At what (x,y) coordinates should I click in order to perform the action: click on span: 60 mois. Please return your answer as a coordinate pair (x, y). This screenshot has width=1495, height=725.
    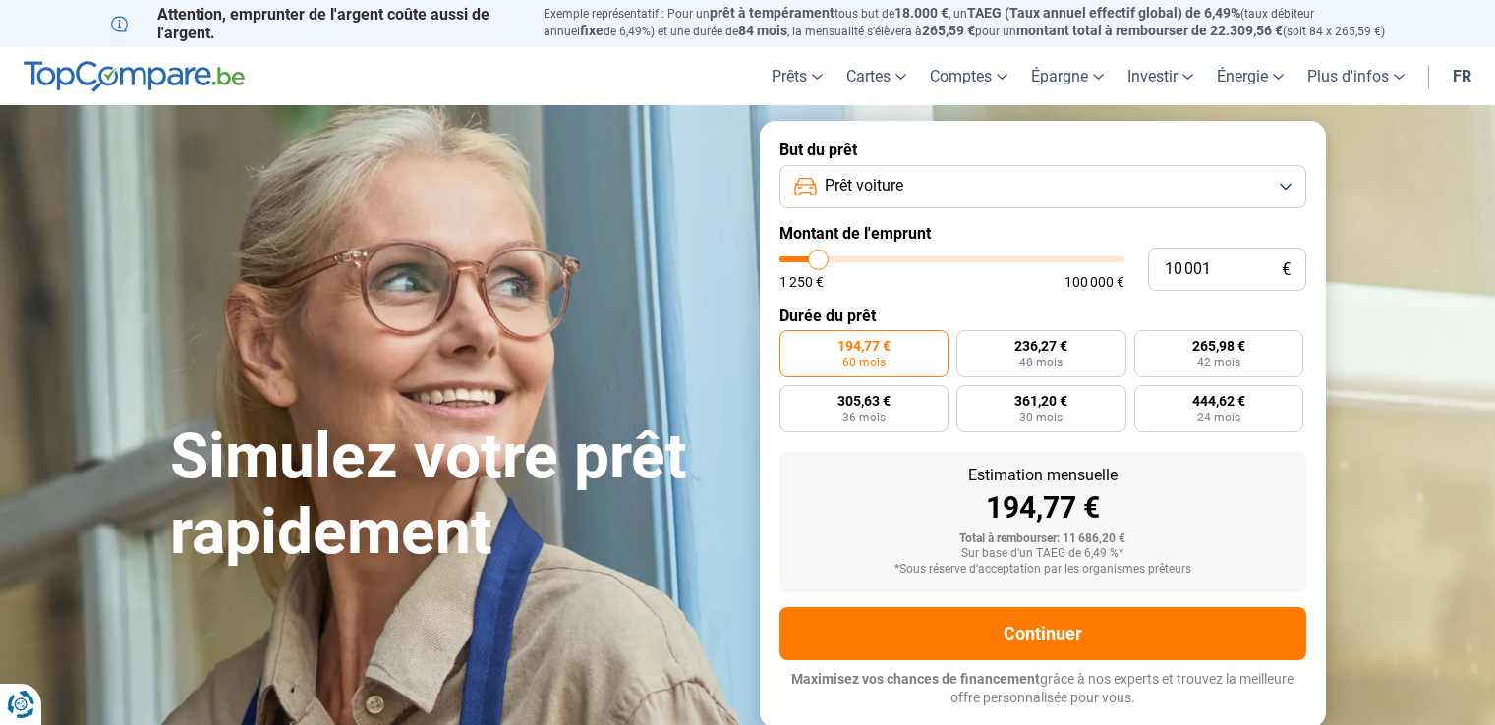
    Looking at the image, I should click on (864, 363).